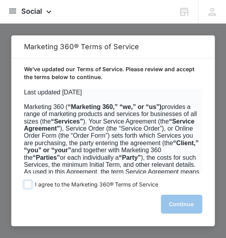  I want to click on b: “Party”, so click(130, 157).